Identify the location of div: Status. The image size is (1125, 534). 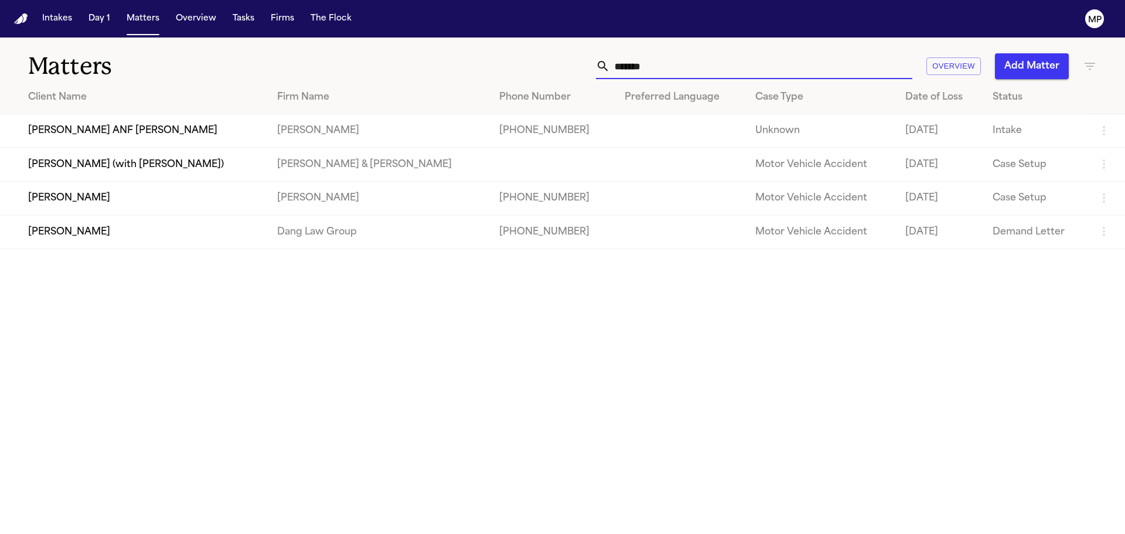
(1035, 97).